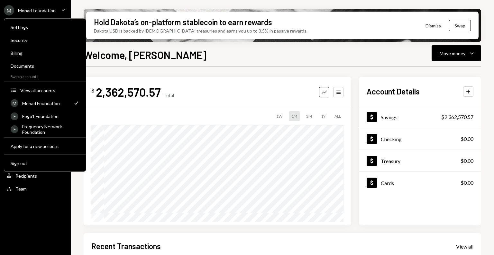 Image resolution: width=494 pixels, height=255 pixels. What do you see at coordinates (128, 92) in the screenshot?
I see `div: 2,362,570.57` at bounding box center [128, 92].